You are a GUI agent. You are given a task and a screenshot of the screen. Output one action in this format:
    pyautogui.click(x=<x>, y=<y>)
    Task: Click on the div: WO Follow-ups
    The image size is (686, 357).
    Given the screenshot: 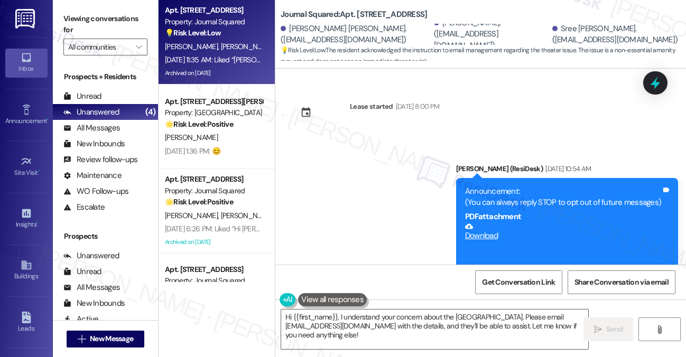 What is the action you would take?
    pyautogui.click(x=96, y=191)
    